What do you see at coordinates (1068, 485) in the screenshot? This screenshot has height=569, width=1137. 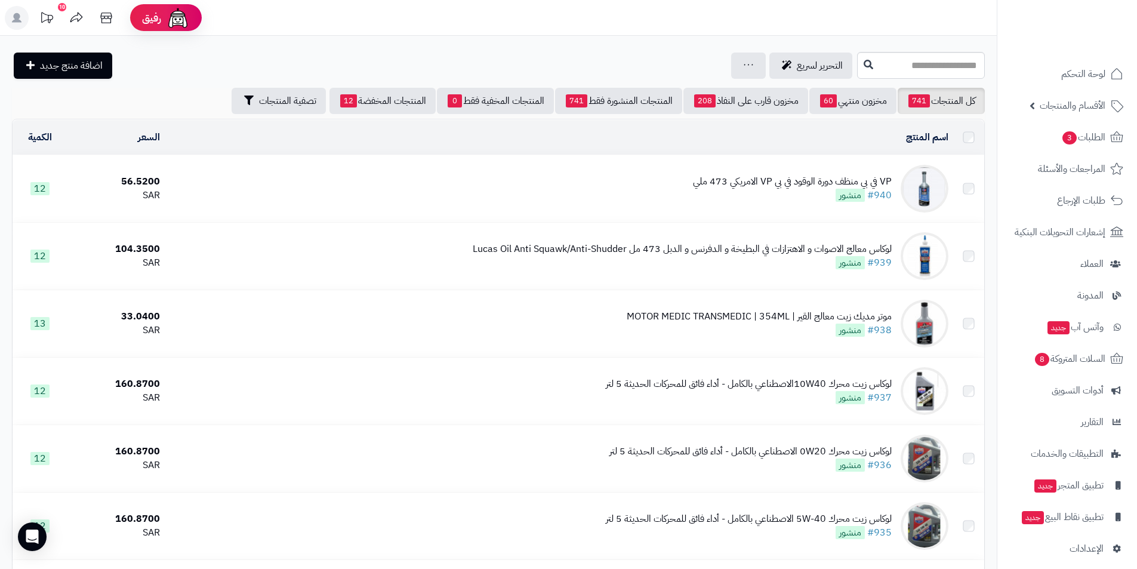 I see `span: تطبيق المتجر` at bounding box center [1068, 485].